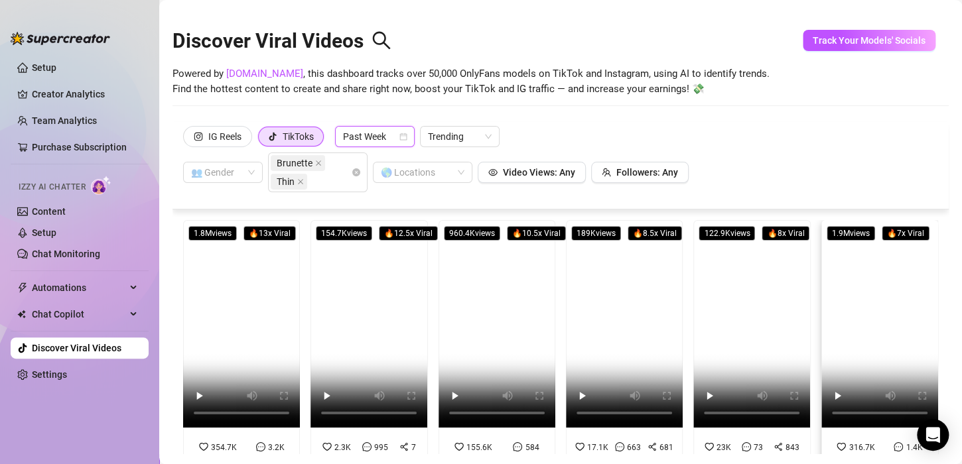  What do you see at coordinates (471, 82) in the screenshot?
I see `span: Powered by , this dashboard tracks over 50,000 OnlyFans models on TikTok and Instagram, using AI ...` at bounding box center [471, 82].